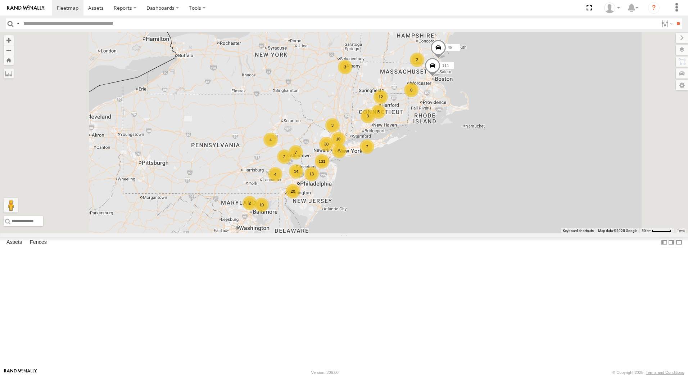  What do you see at coordinates (411, 90) in the screenshot?
I see `div: 6` at bounding box center [411, 90].